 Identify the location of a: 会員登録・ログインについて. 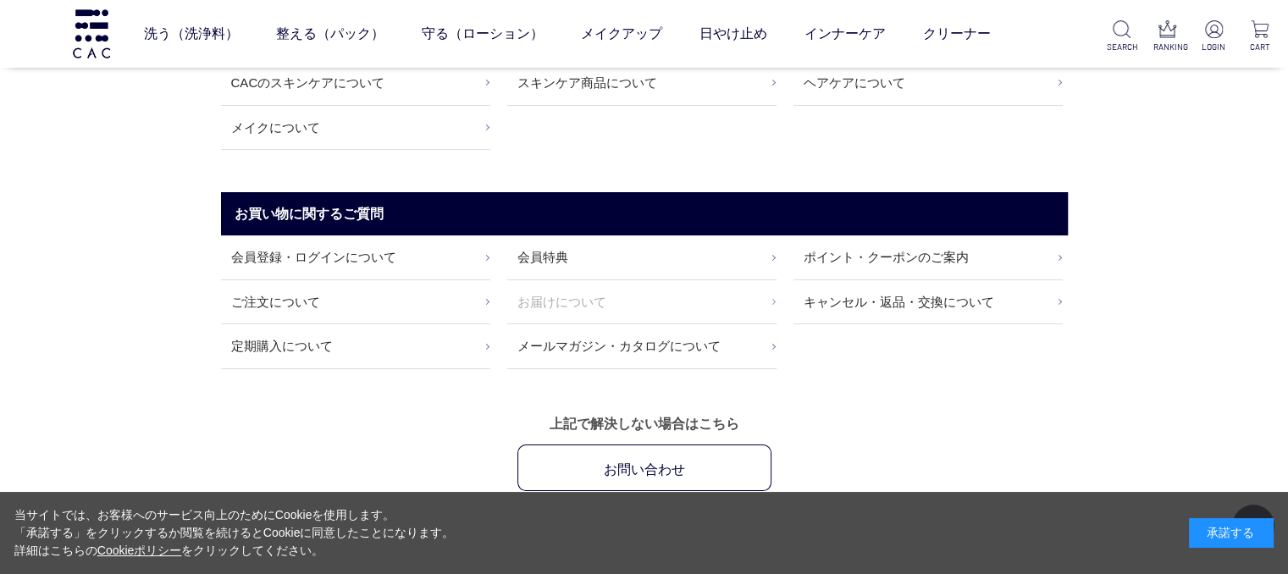
(356, 257).